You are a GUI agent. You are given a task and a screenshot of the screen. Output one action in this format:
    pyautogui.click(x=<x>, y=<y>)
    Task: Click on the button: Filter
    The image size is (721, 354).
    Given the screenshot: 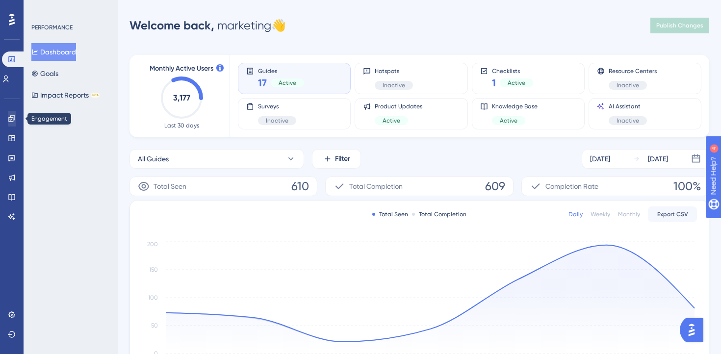 What is the action you would take?
    pyautogui.click(x=337, y=159)
    